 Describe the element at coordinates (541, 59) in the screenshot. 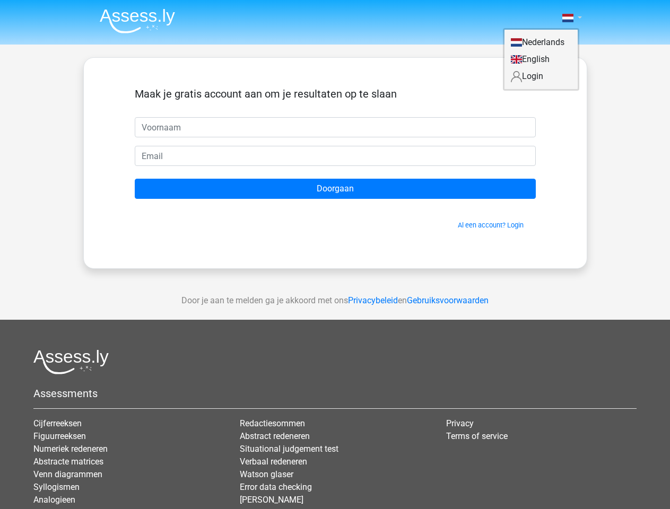

I see `a: English` at that location.